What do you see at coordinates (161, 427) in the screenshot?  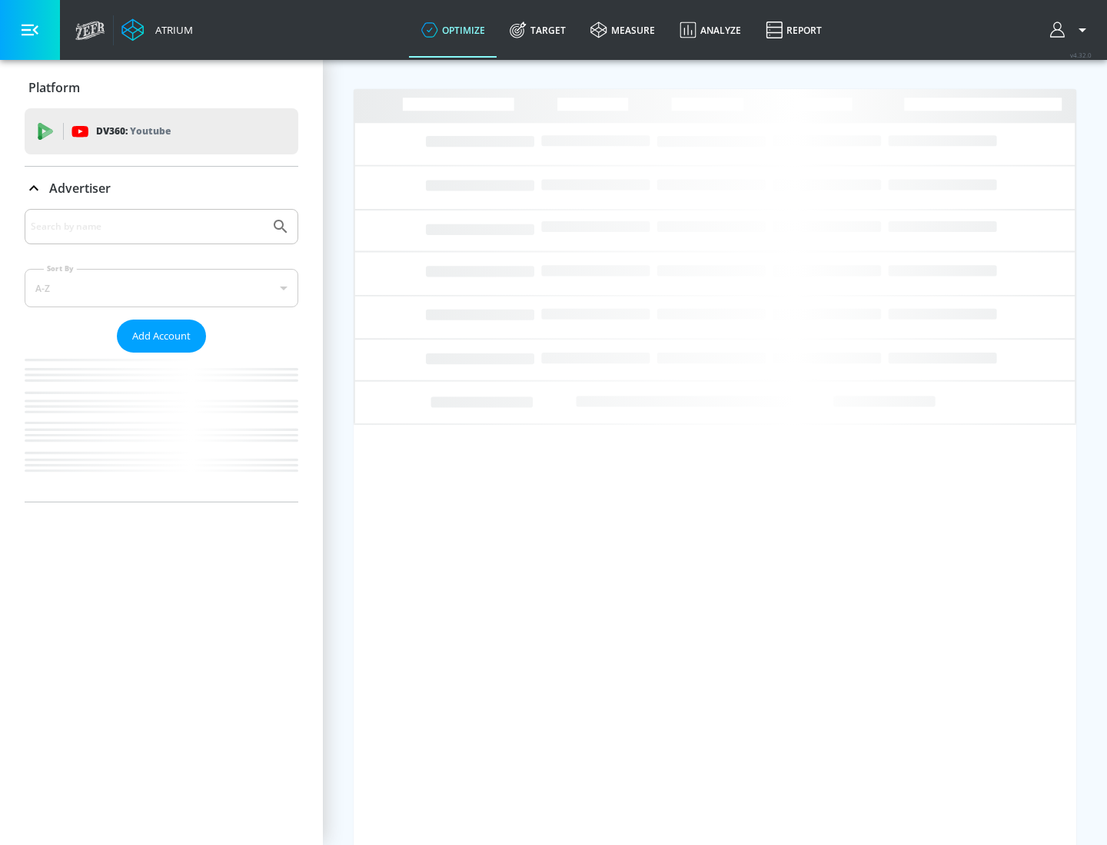 I see `nav: list of Advertiser` at bounding box center [161, 427].